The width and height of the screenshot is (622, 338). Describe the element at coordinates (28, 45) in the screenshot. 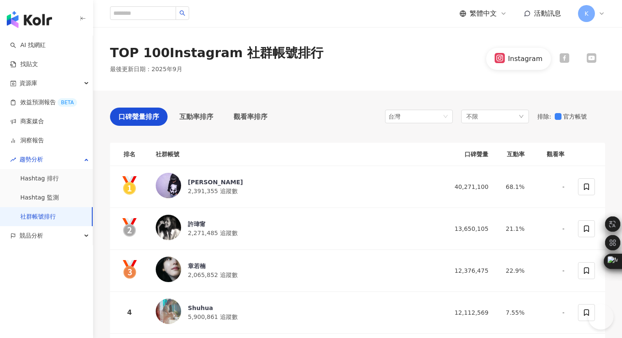

I see `a: searchAI 找網紅` at that location.